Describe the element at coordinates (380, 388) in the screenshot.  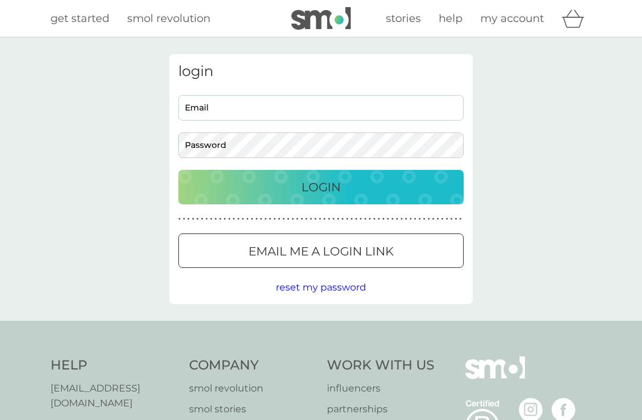
I see `p: influencers` at that location.